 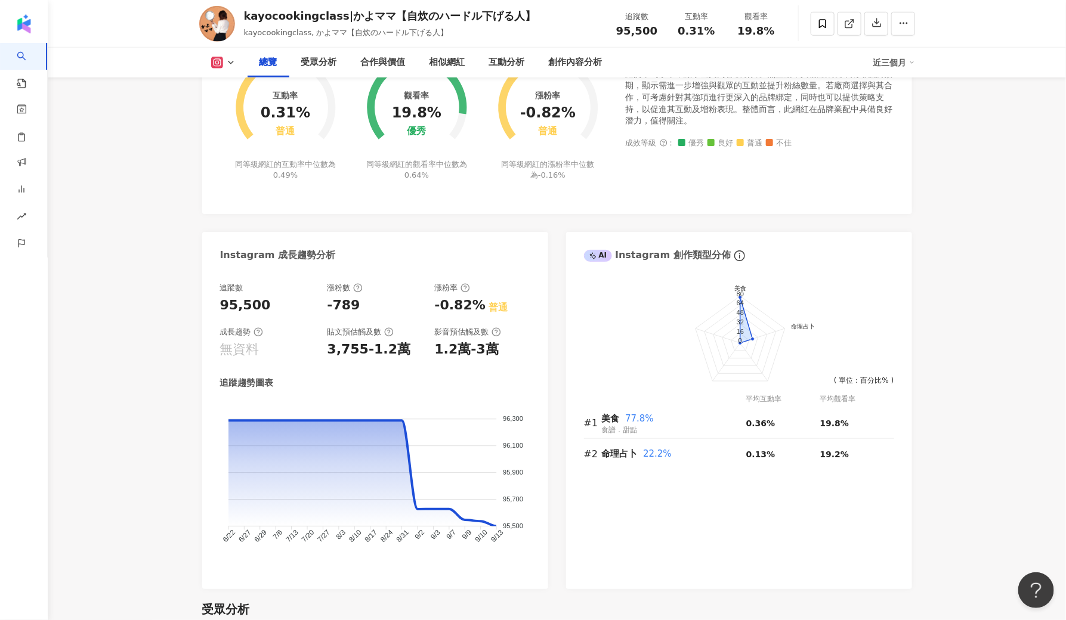 What do you see at coordinates (416, 175) in the screenshot?
I see `span: 0.64%` at bounding box center [416, 175].